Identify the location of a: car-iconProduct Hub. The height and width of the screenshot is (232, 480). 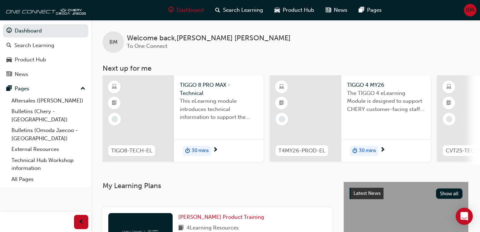
(294, 10).